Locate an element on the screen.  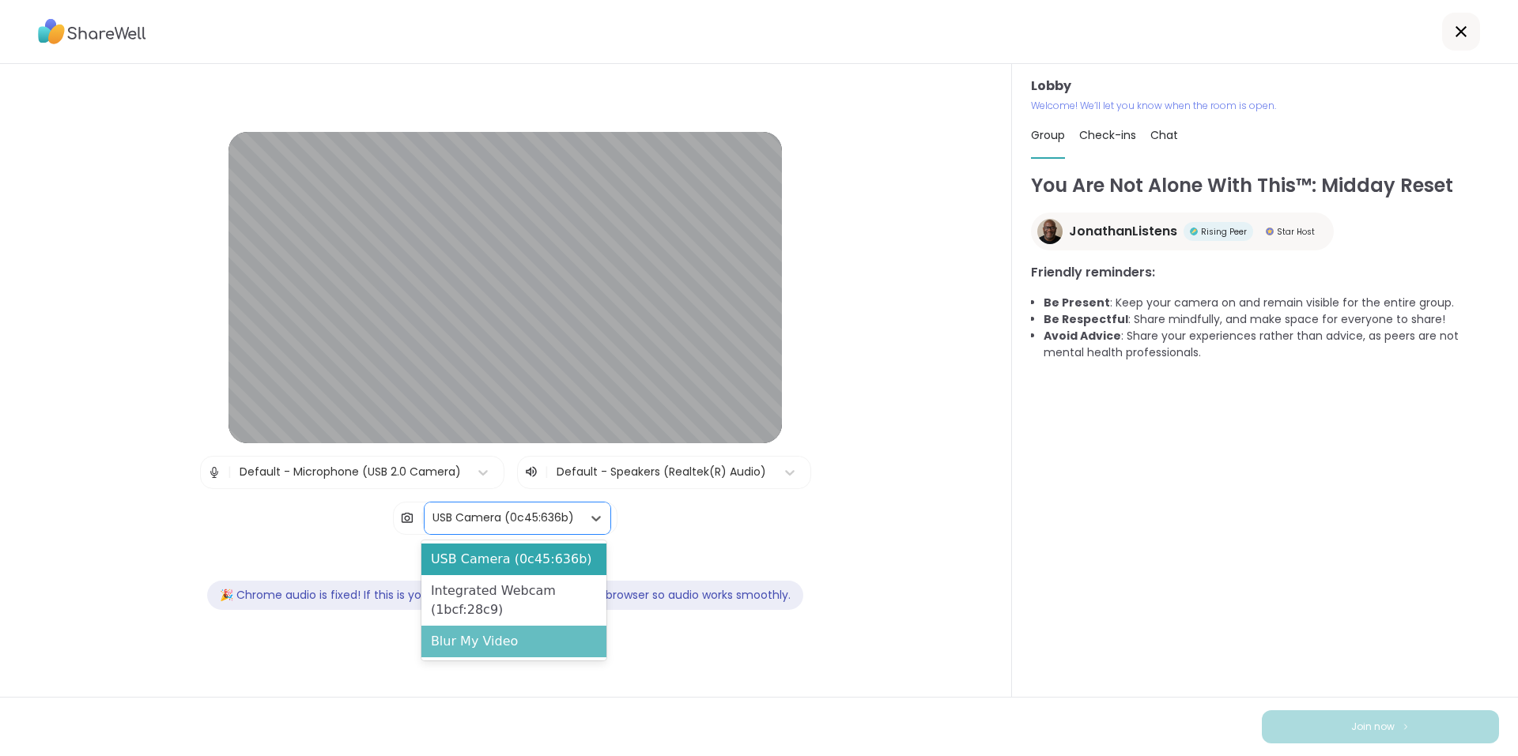
div: Blur My Video is located at coordinates (514, 642).